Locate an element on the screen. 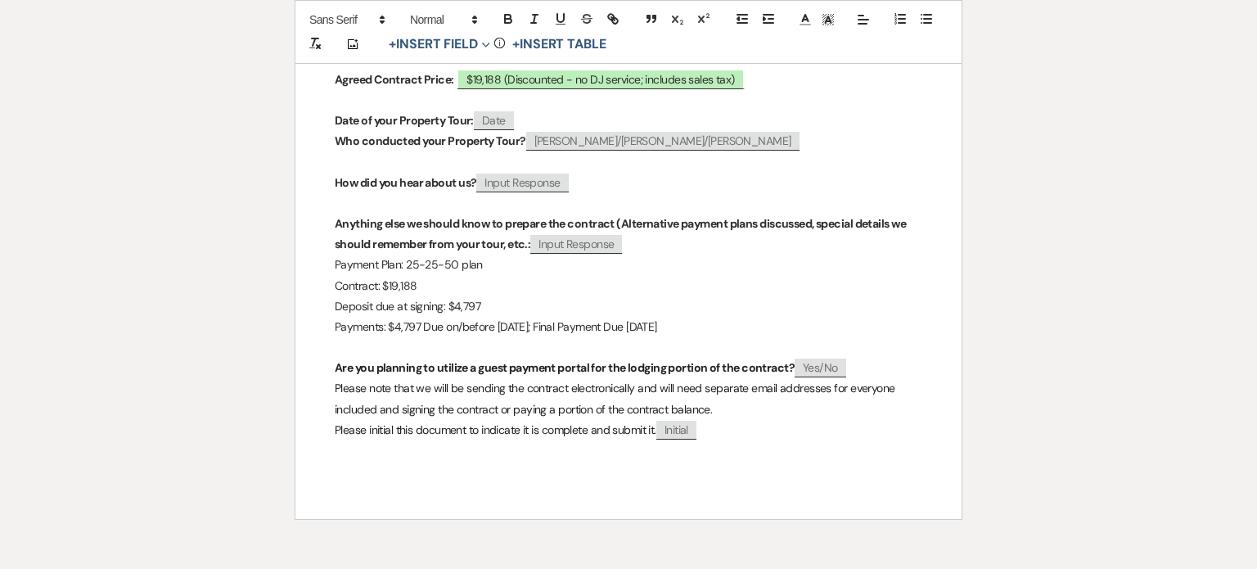 The height and width of the screenshot is (569, 1257). strong: Are you planning to utilize a guest payment portal for the lodging portion of the contract? is located at coordinates (565, 367).